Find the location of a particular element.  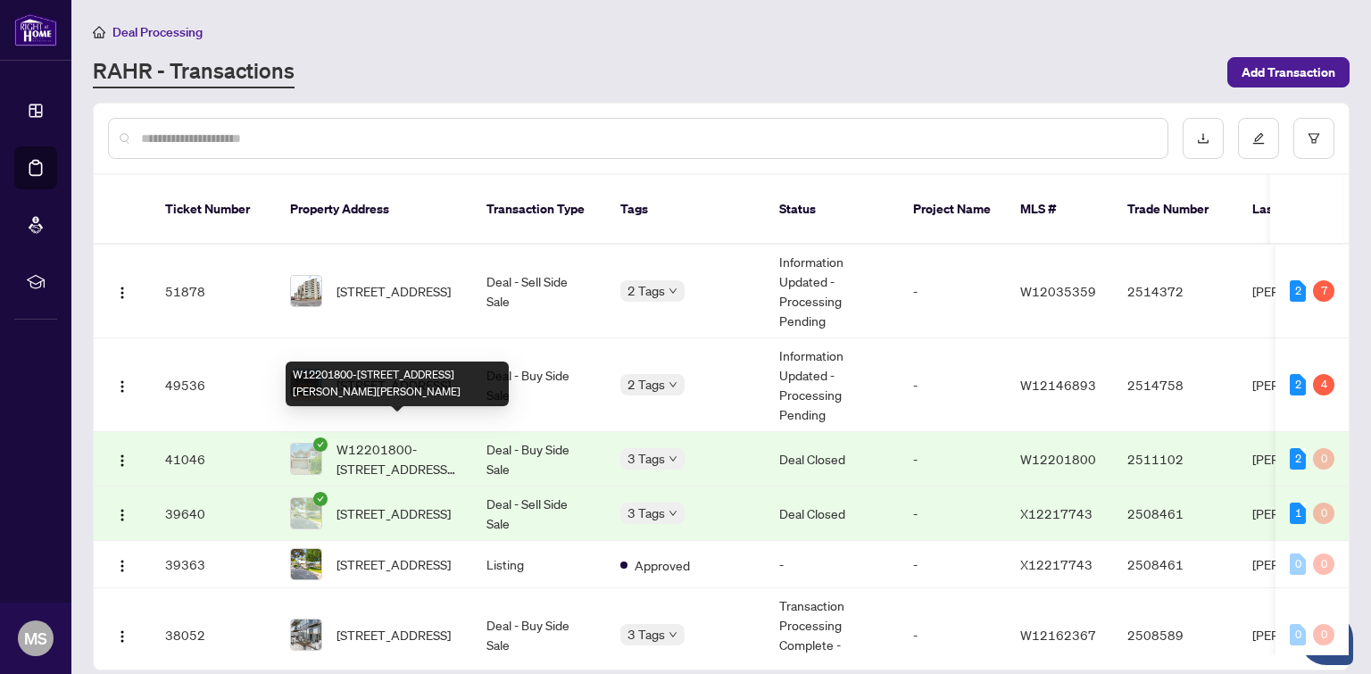

span: edit is located at coordinates (1258, 138).